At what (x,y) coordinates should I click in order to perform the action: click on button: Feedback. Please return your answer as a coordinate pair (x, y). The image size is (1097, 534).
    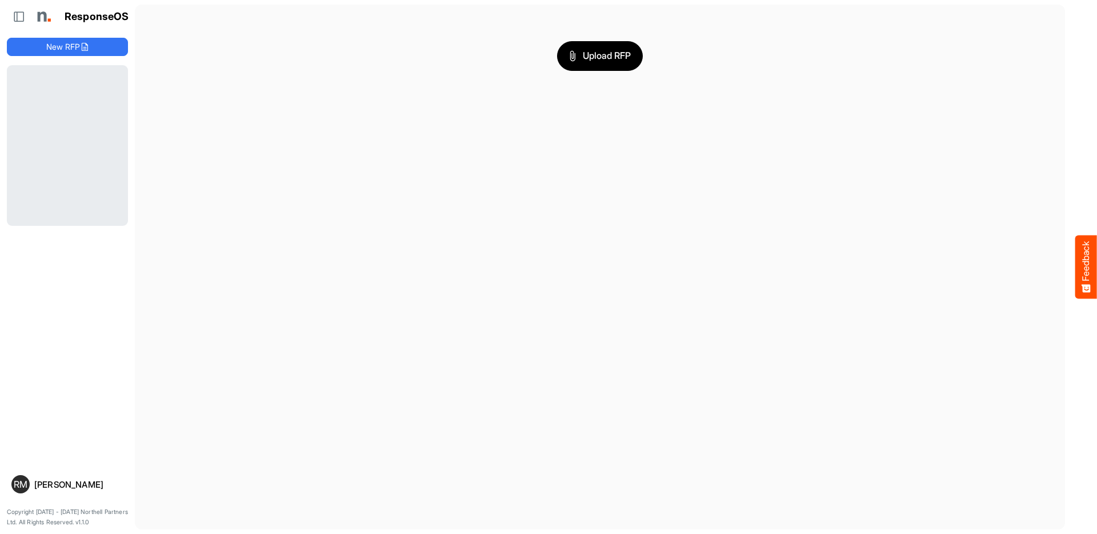
    Looking at the image, I should click on (1086, 267).